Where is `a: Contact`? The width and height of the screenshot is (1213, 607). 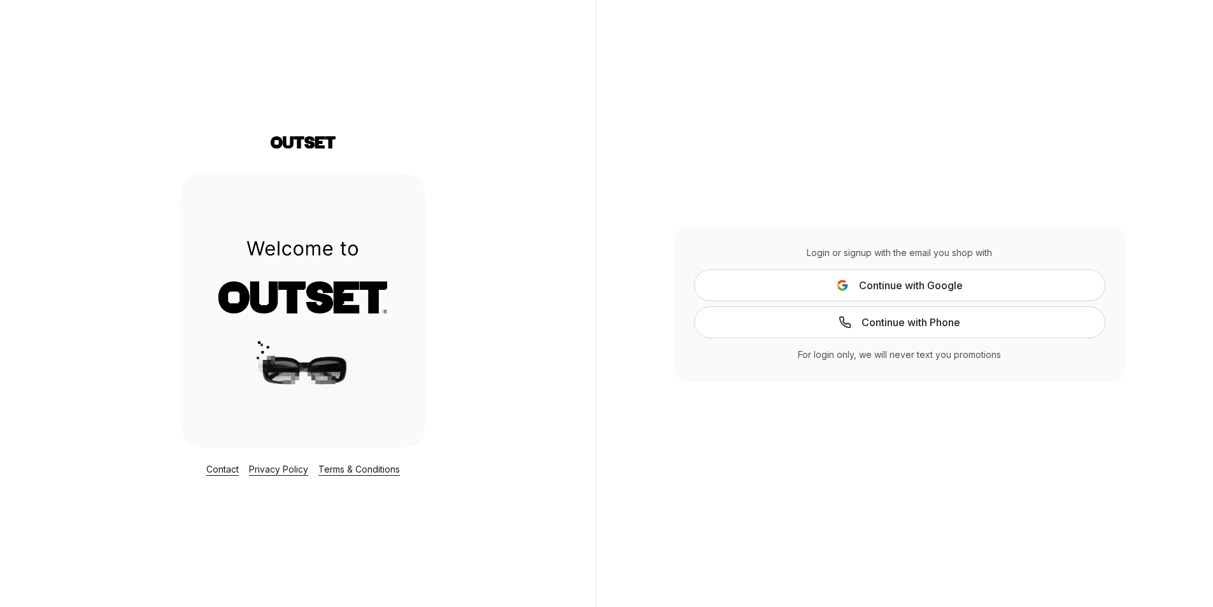 a: Contact is located at coordinates (222, 469).